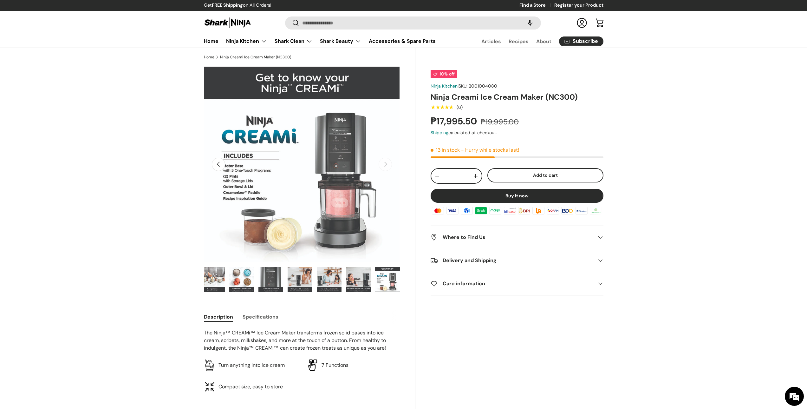  I want to click on a: Accessories & Spare Parts, so click(402, 41).